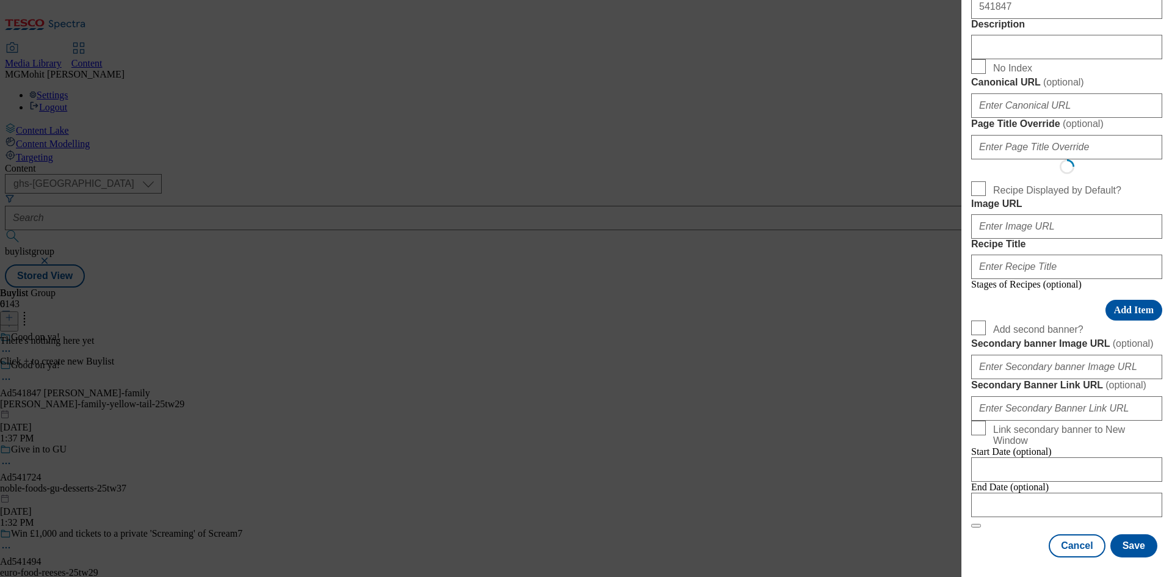  Describe the element at coordinates (1066, 267) in the screenshot. I see `input: Enter Recipe Title` at that location.